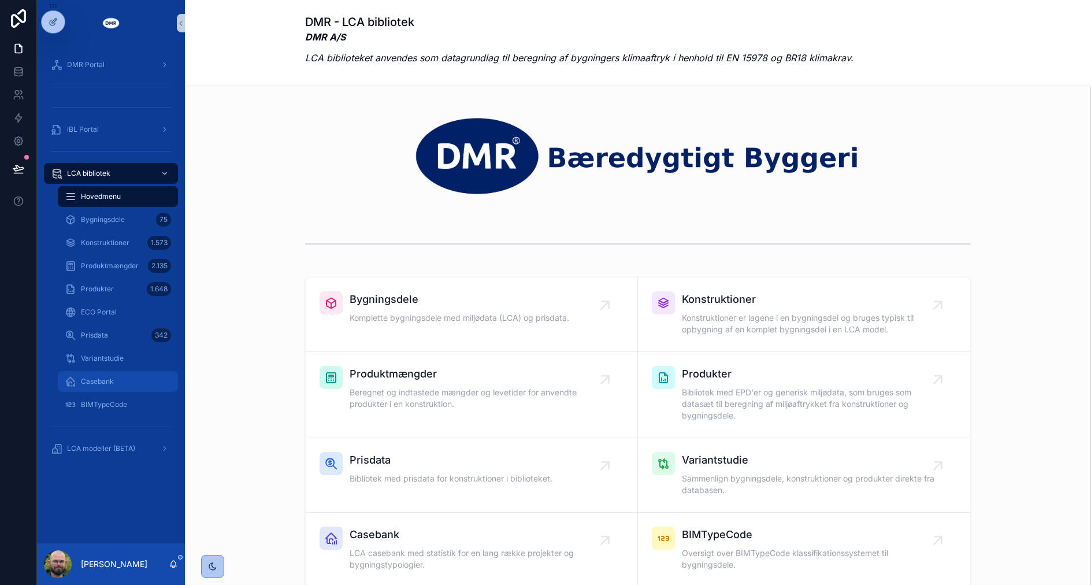 This screenshot has width=1091, height=585. Describe the element at coordinates (111, 65) in the screenshot. I see `a: DMR Portal` at that location.